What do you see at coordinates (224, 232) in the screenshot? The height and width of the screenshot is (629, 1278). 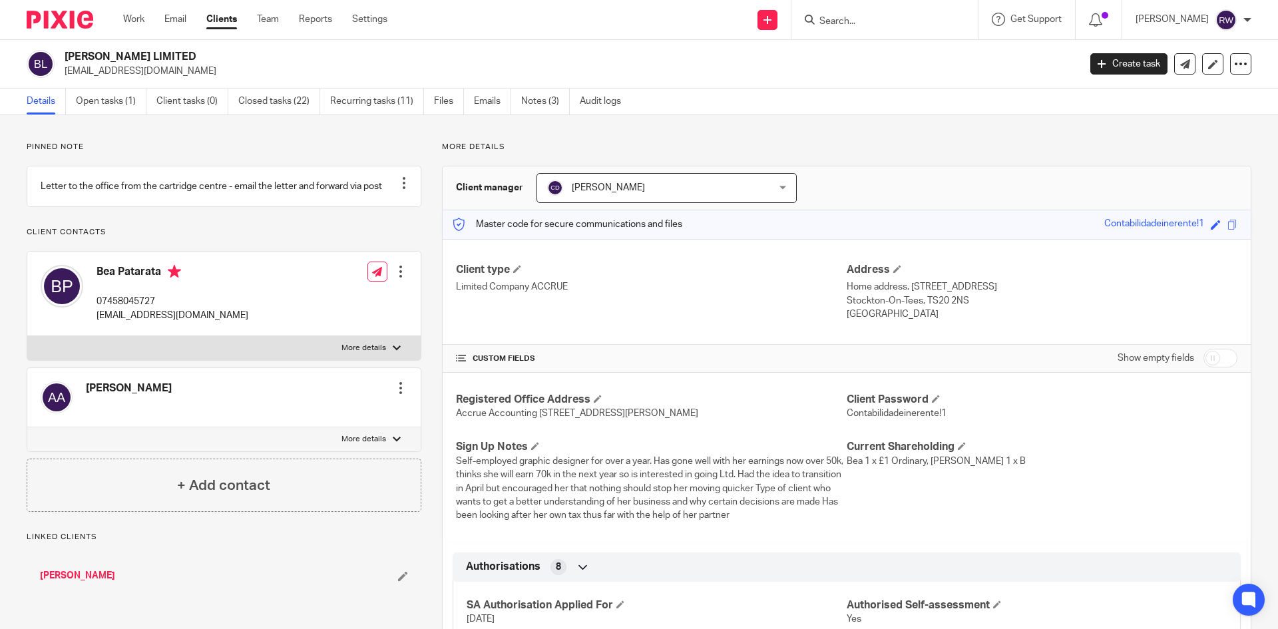 I see `p: Client contacts` at bounding box center [224, 232].